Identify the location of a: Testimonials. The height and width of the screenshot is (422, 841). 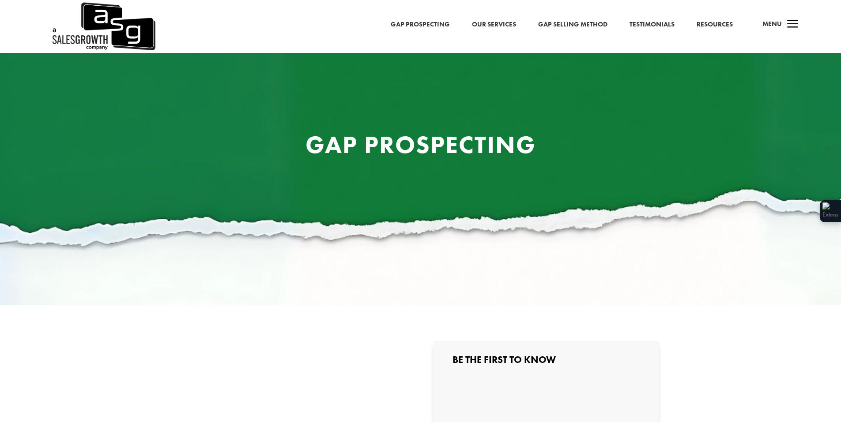
(652, 25).